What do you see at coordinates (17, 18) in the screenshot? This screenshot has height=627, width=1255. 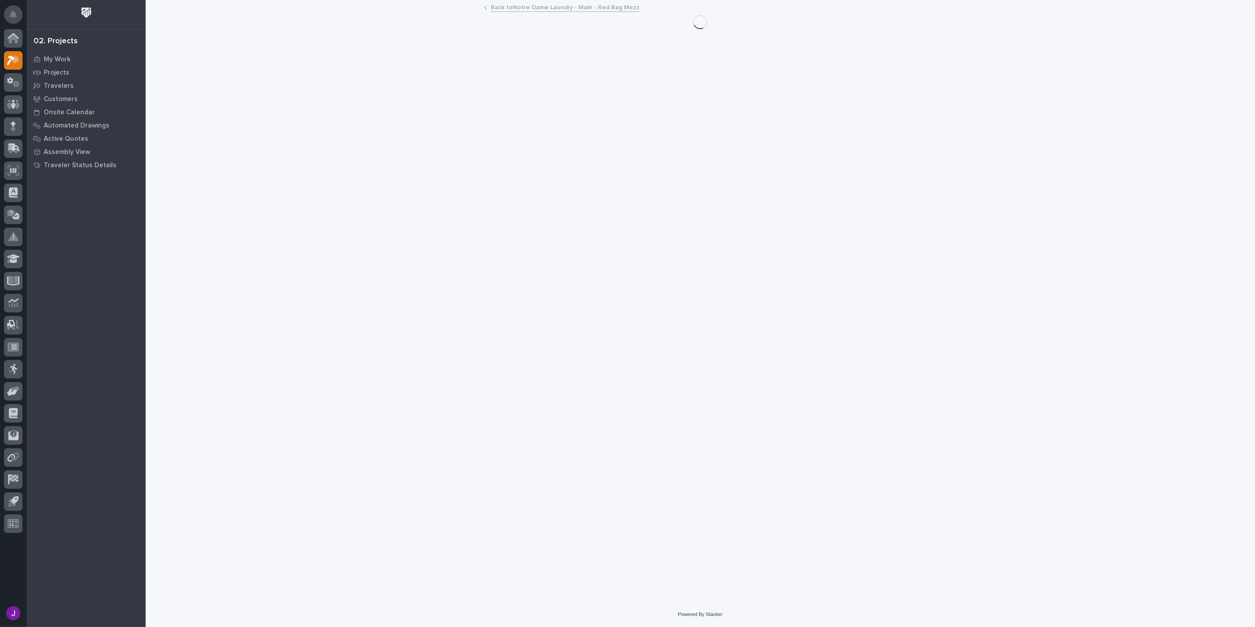 I see `div: Notifications` at bounding box center [17, 18].